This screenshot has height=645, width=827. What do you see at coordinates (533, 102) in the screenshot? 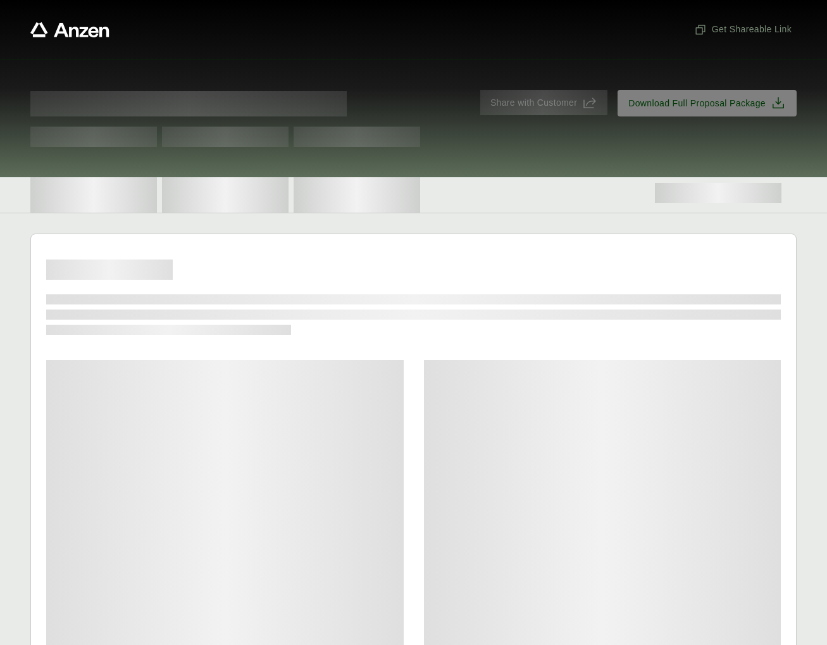
I see `span: Share with Customer` at bounding box center [533, 102].